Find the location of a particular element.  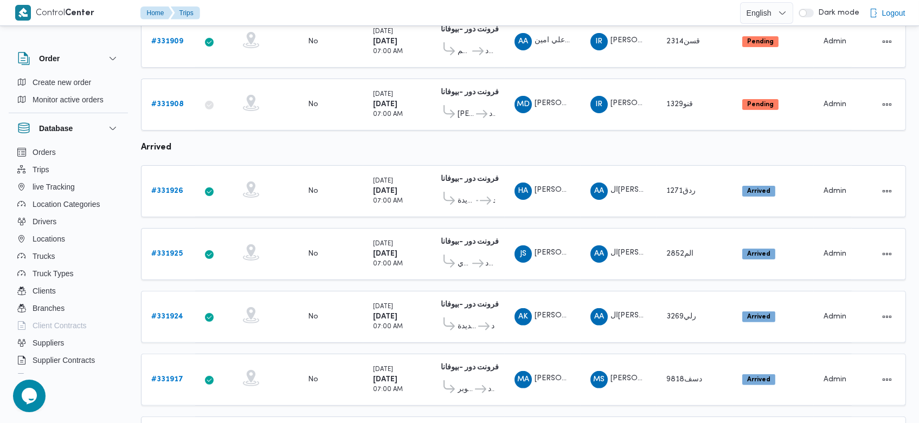

a: #331926 is located at coordinates (167, 191).